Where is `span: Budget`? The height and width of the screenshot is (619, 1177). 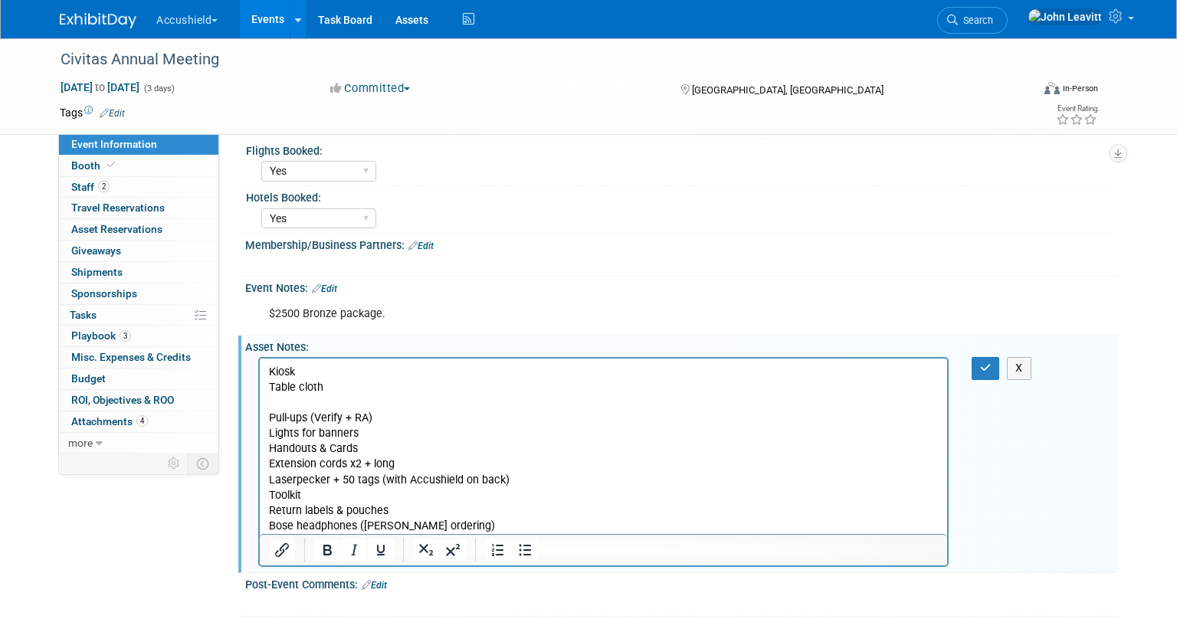 span: Budget is located at coordinates (88, 378).